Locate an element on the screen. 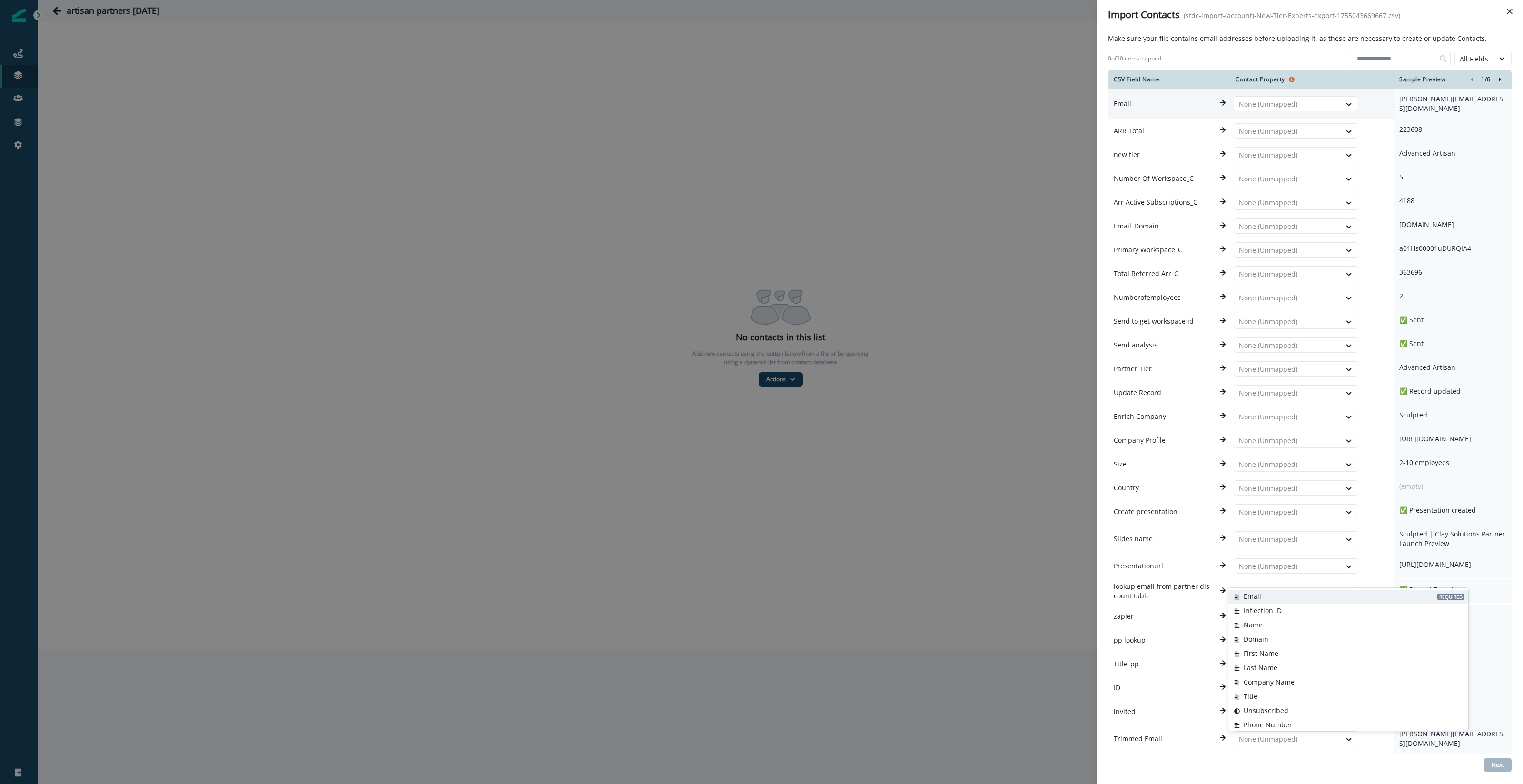 This screenshot has width=1523, height=784. p: Trimmed Email is located at coordinates (1162, 739).